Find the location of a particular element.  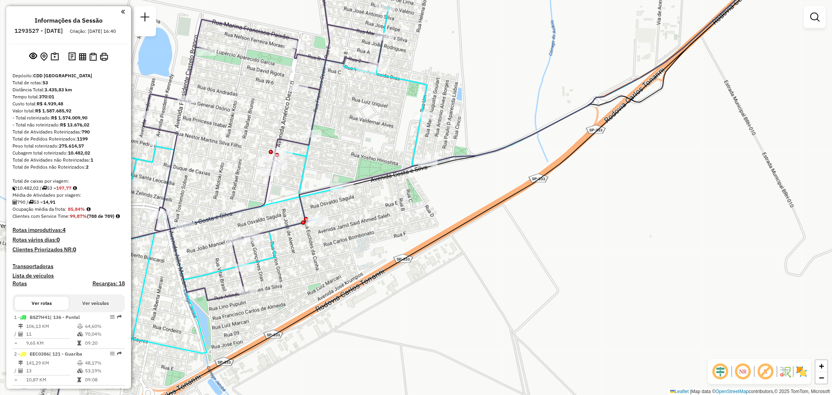

img: Exibir/Ocultar setores is located at coordinates (802, 372).